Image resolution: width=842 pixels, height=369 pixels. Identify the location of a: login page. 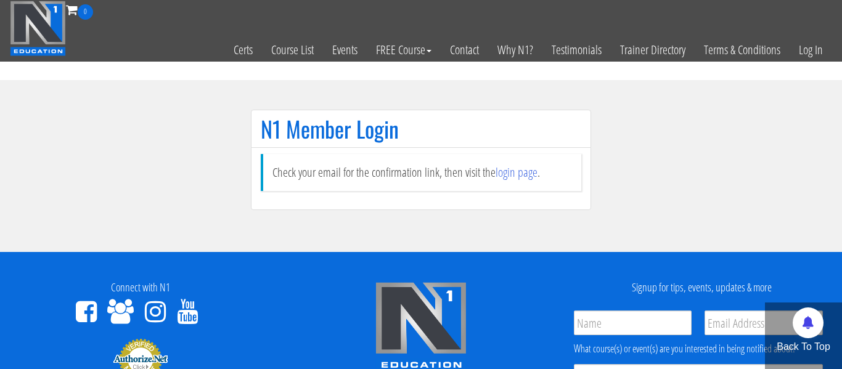
(517, 172).